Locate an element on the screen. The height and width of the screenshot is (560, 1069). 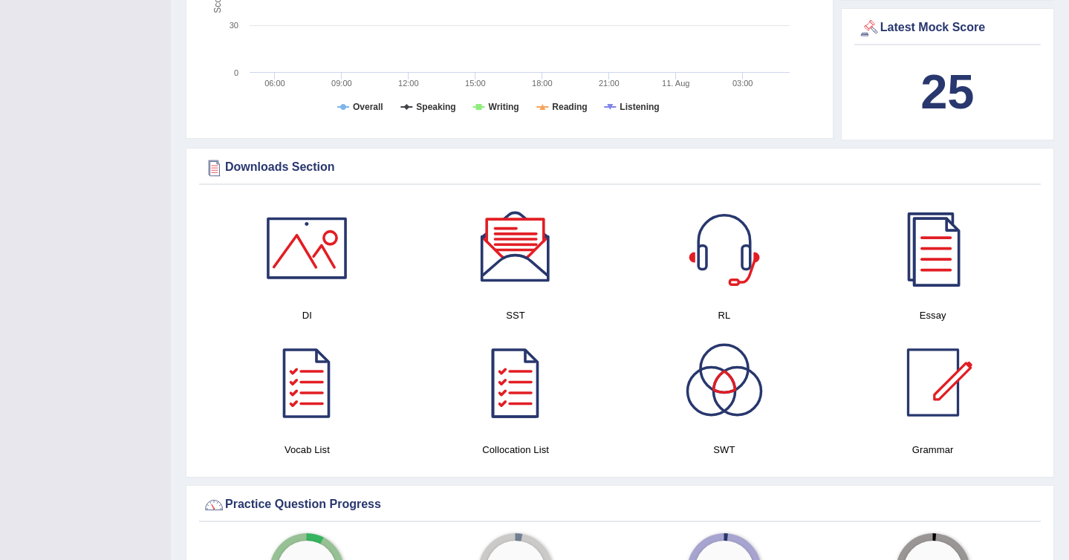
text: 15:00 is located at coordinates (475, 83).